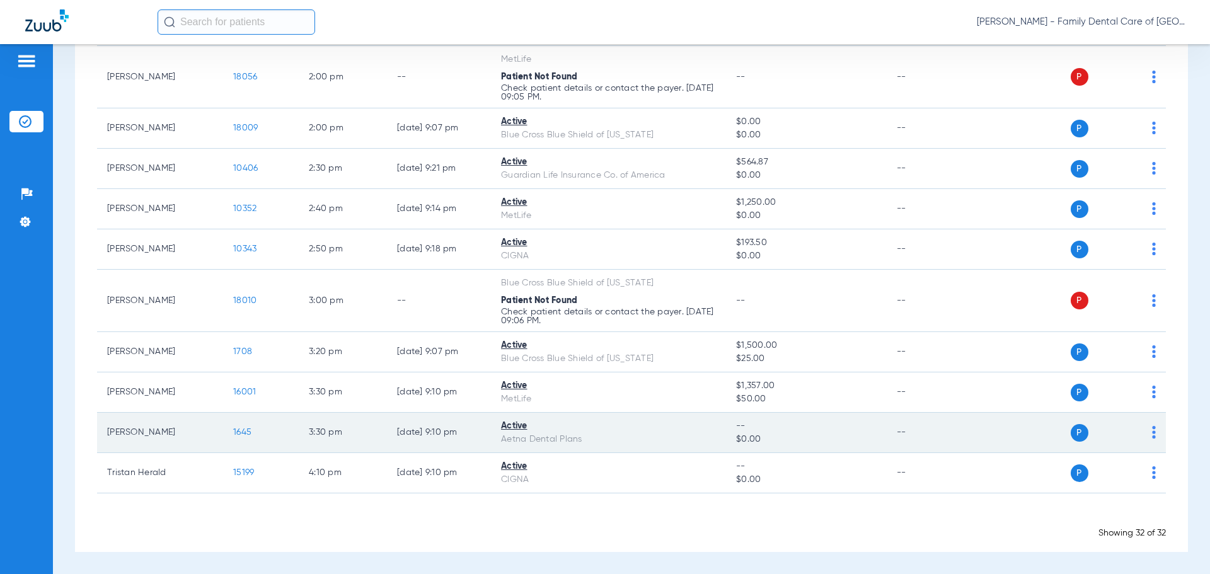 Image resolution: width=1210 pixels, height=574 pixels. What do you see at coordinates (806, 386) in the screenshot?
I see `span: $1,357.00` at bounding box center [806, 386].